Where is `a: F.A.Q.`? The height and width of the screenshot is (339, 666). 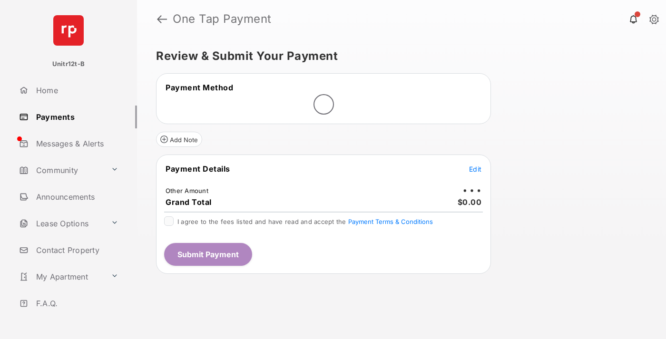 a: F.A.Q. is located at coordinates (76, 304).